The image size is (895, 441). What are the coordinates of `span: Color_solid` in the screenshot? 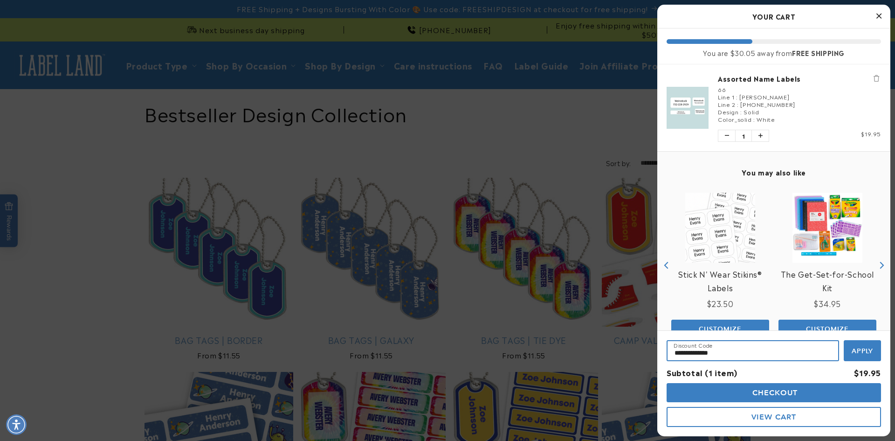 It's located at (735, 119).